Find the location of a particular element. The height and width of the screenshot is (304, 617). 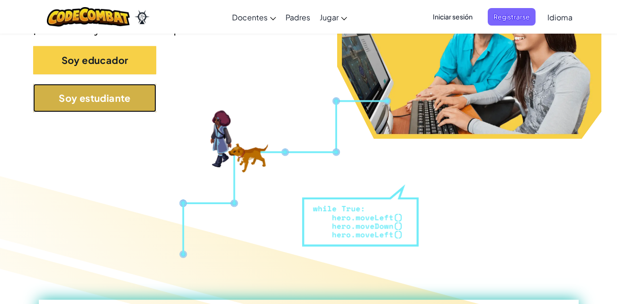

img: Ozaria is located at coordinates (142, 17).